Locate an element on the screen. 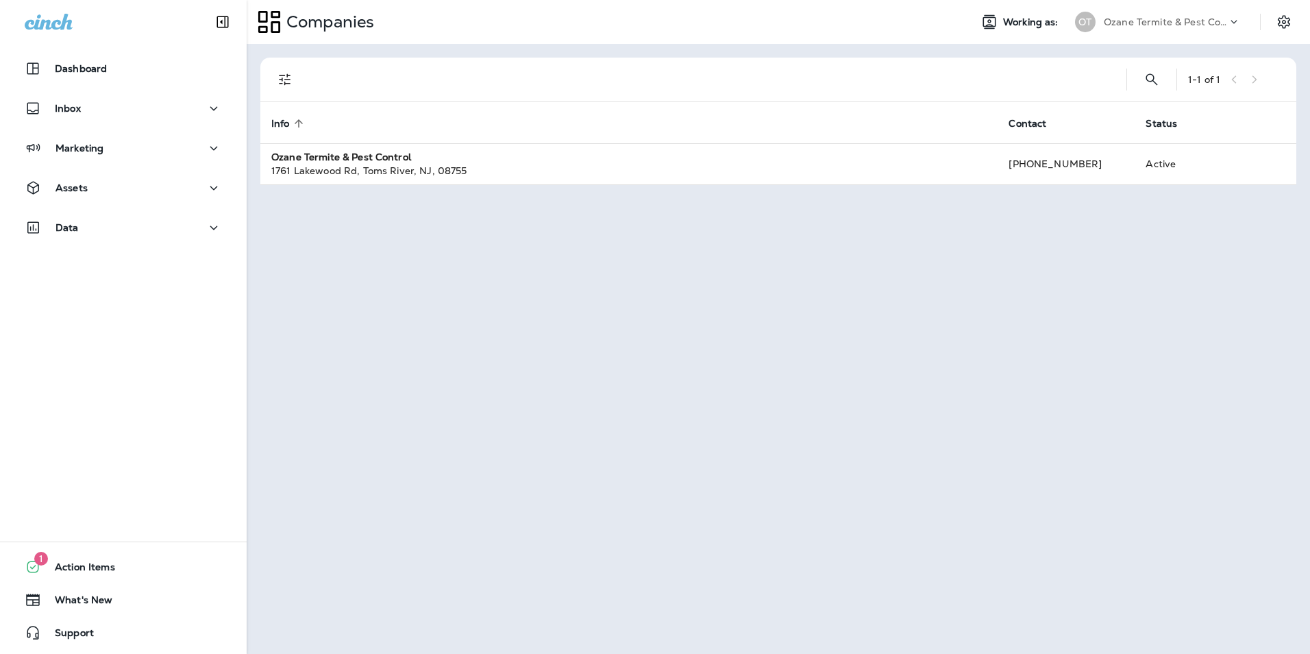 The image size is (1310, 654). span: 1 is located at coordinates (41, 559).